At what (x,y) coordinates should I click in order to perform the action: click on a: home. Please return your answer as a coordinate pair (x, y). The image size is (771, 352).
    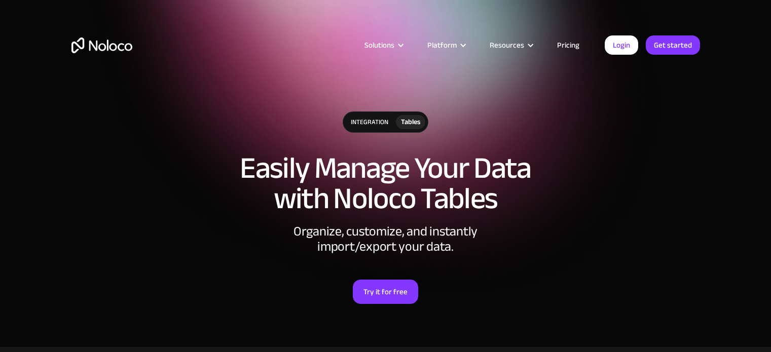
    Looking at the image, I should click on (102, 45).